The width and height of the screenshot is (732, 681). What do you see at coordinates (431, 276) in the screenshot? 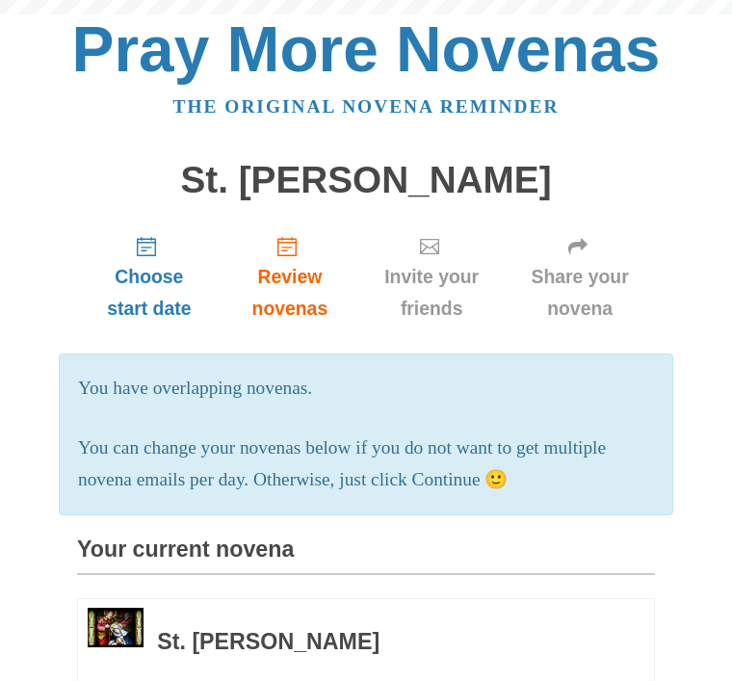
I see `a: Invite your friends` at bounding box center [431, 276].